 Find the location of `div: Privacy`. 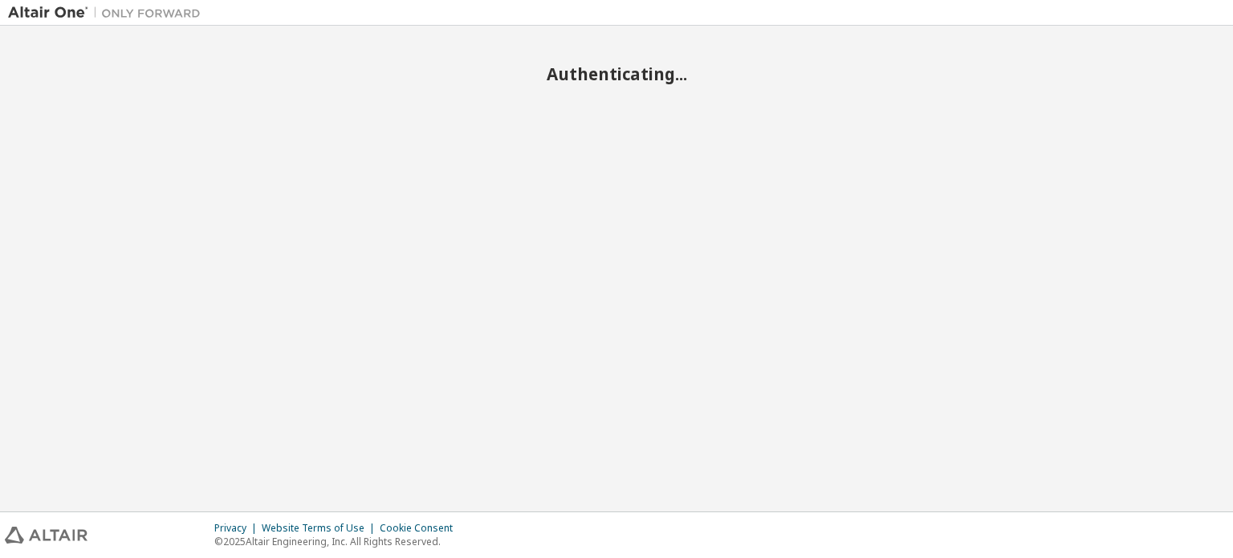

div: Privacy is located at coordinates (238, 528).